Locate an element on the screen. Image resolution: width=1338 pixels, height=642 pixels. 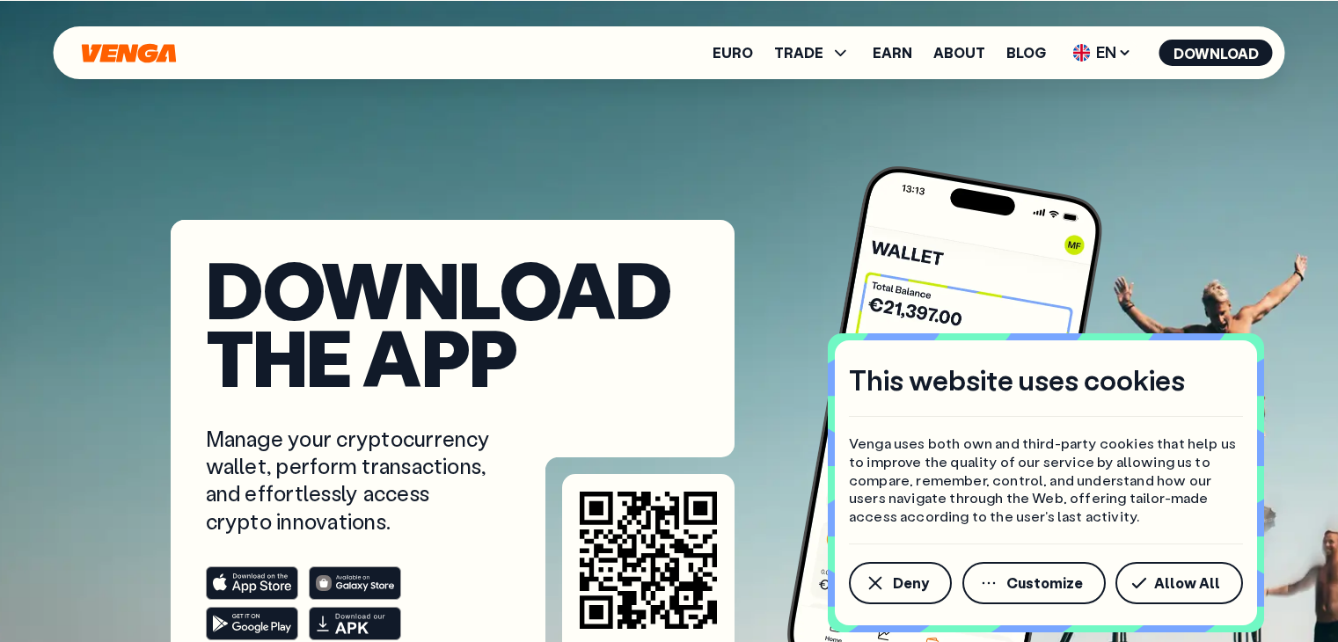
button: Allow All is located at coordinates (1179, 583).